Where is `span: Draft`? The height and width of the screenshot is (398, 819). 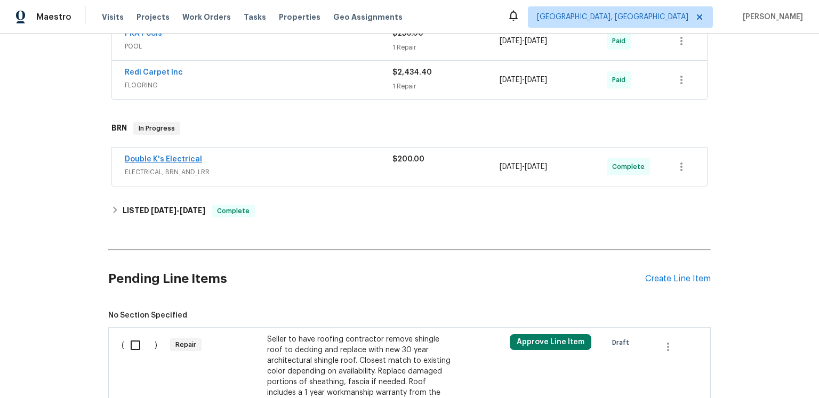
span: Draft is located at coordinates (623, 343).